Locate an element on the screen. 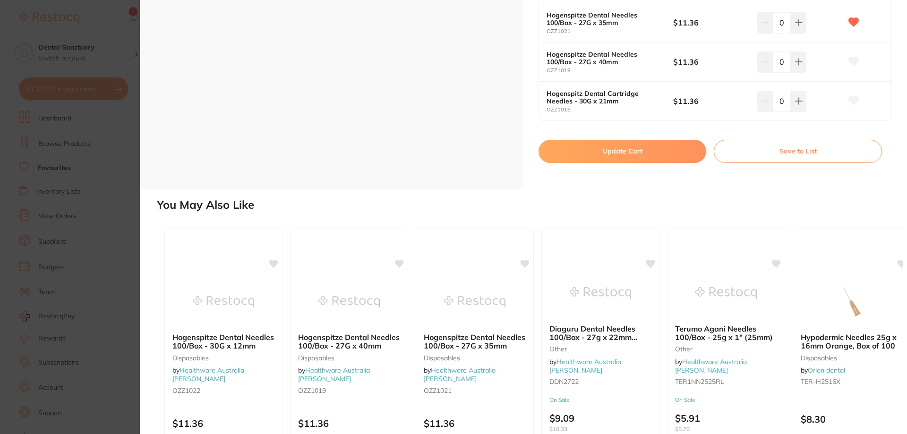 The width and height of the screenshot is (907, 434). b: Hypodermic Needles 25g x 16mm Orange, Box of 100 is located at coordinates (852, 342).